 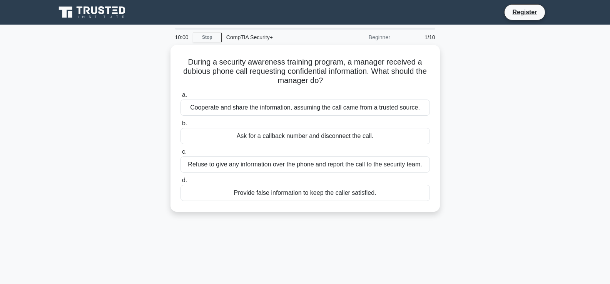 I want to click on div: Cooperate and share the information, assuming the call came from a trusted source., so click(x=305, y=108).